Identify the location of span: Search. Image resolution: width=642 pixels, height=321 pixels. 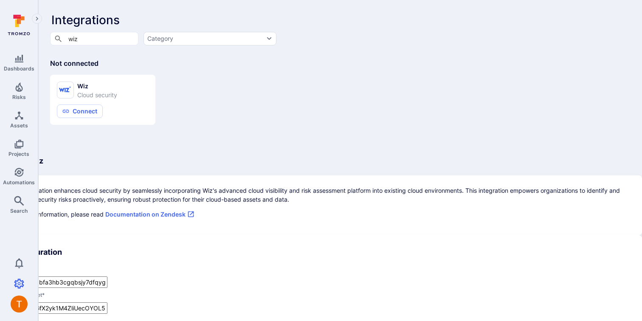
(19, 210).